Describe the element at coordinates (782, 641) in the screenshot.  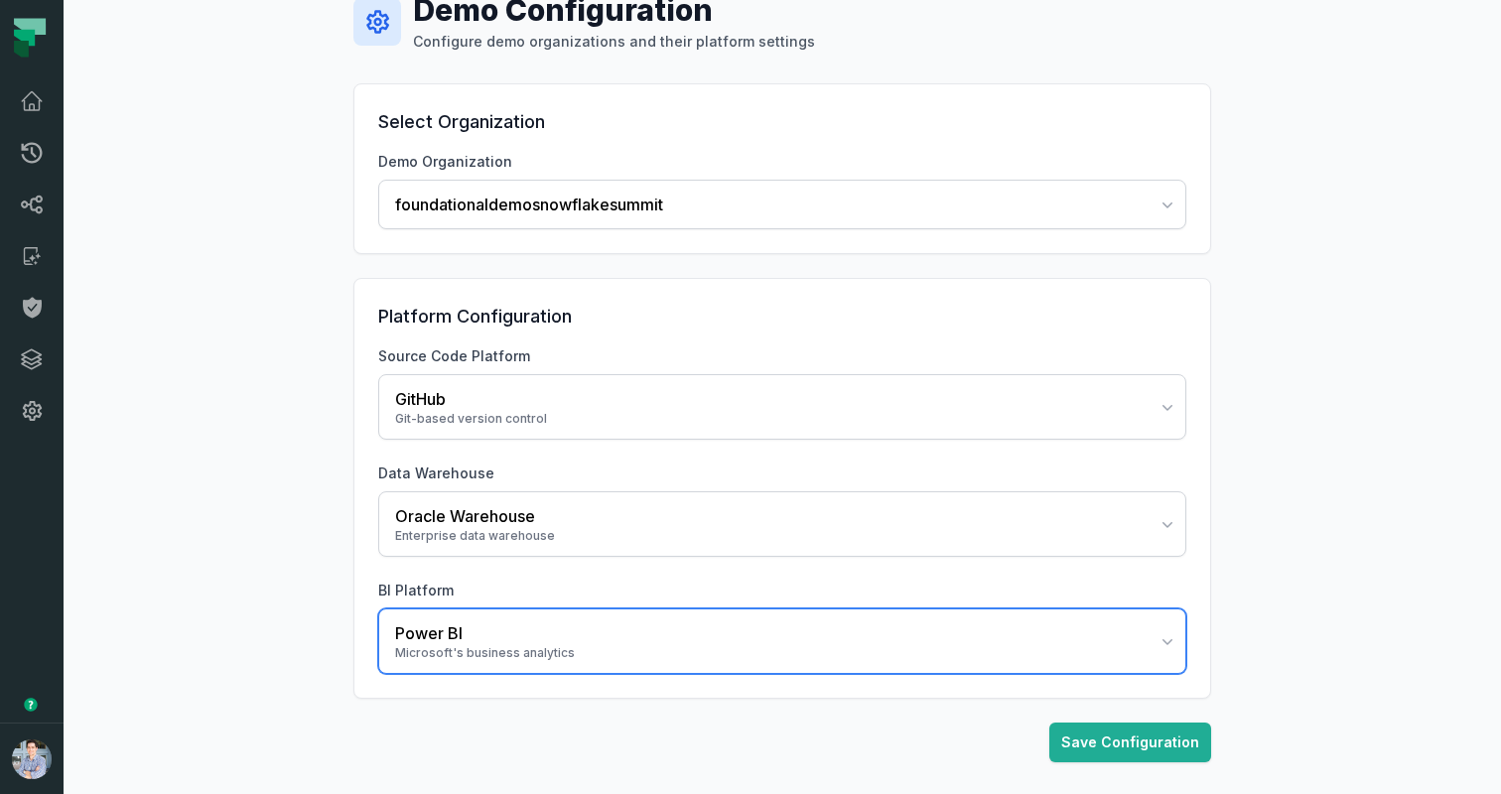
I see `button: Power BIMicrosoft's business analytics` at that location.